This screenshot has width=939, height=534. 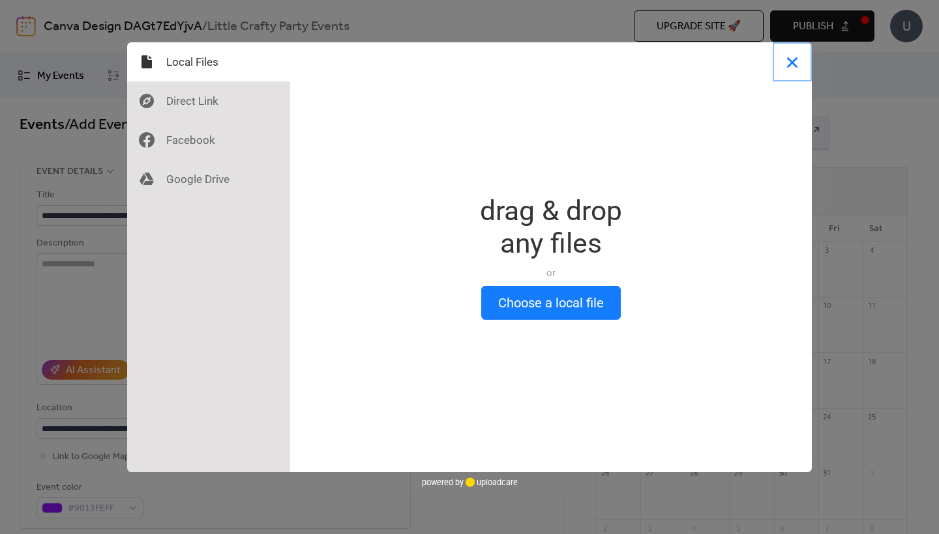 I want to click on a: uploadcare, so click(x=490, y=482).